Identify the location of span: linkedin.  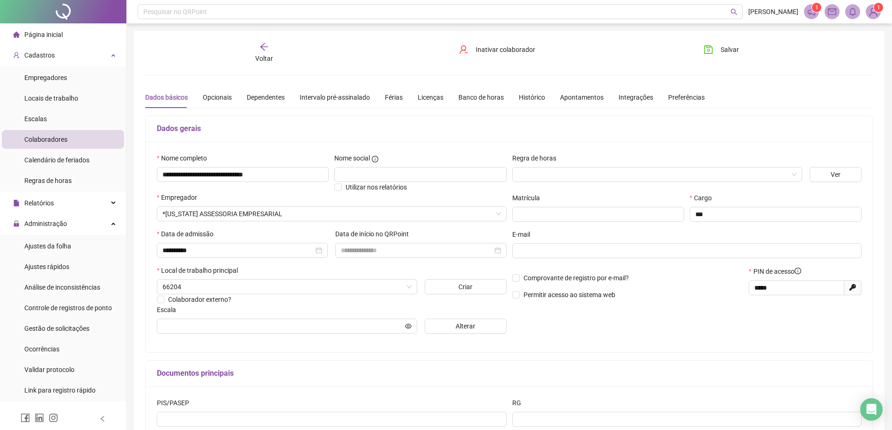
(39, 418).